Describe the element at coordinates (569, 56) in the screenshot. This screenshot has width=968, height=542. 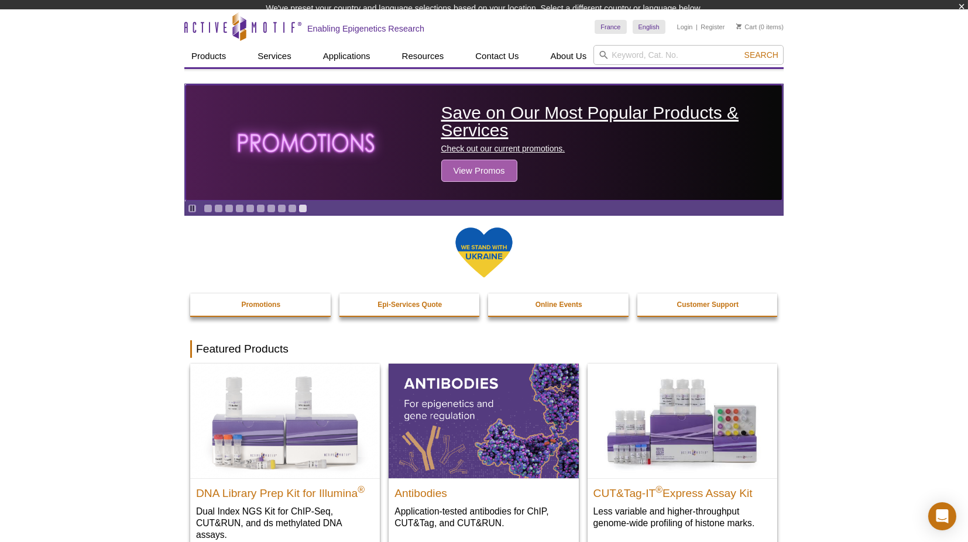
I see `a: About Us` at that location.